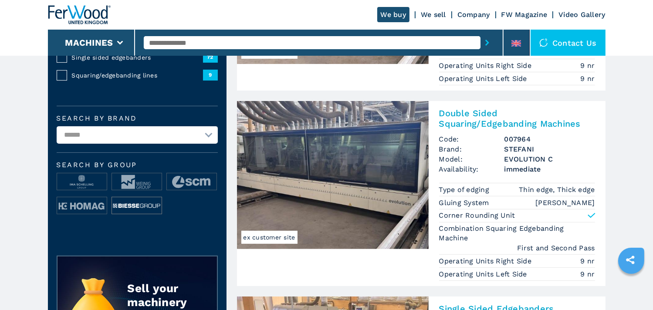 This screenshot has height=310, width=653. What do you see at coordinates (550, 169) in the screenshot?
I see `span: immediate` at bounding box center [550, 169].